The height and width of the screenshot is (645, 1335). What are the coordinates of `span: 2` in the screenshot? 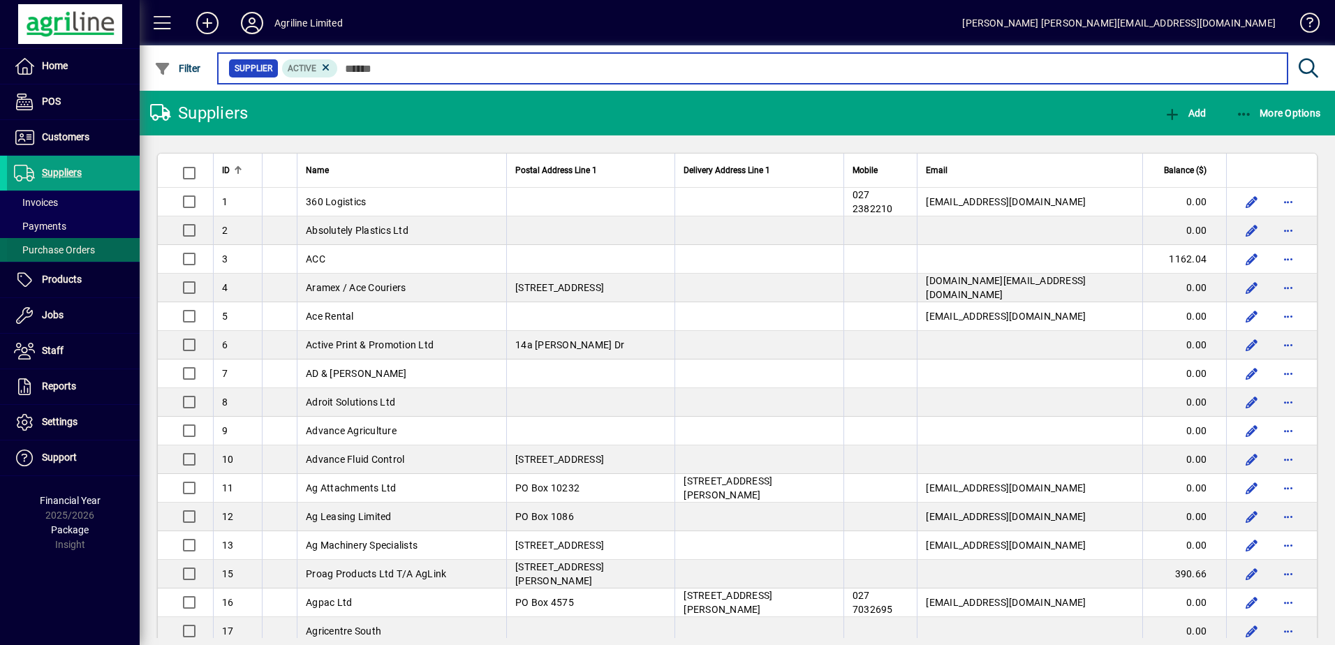 It's located at (225, 230).